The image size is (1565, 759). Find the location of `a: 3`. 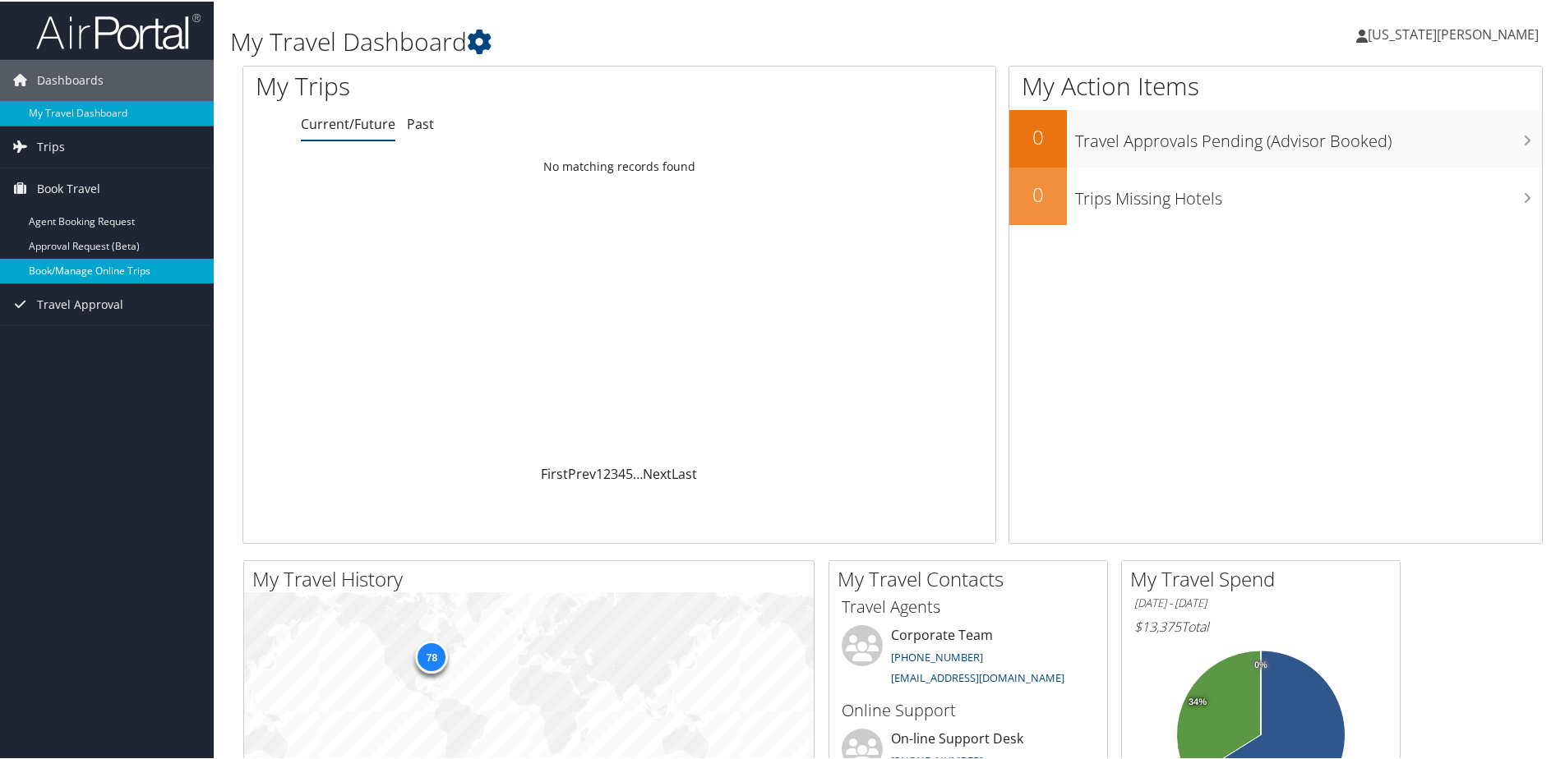

a: 3 is located at coordinates (614, 473).